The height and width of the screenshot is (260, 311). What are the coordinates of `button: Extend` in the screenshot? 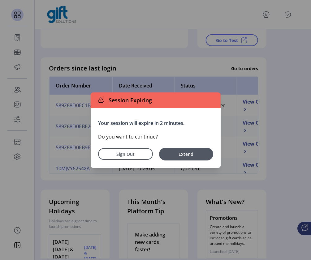 It's located at (186, 154).